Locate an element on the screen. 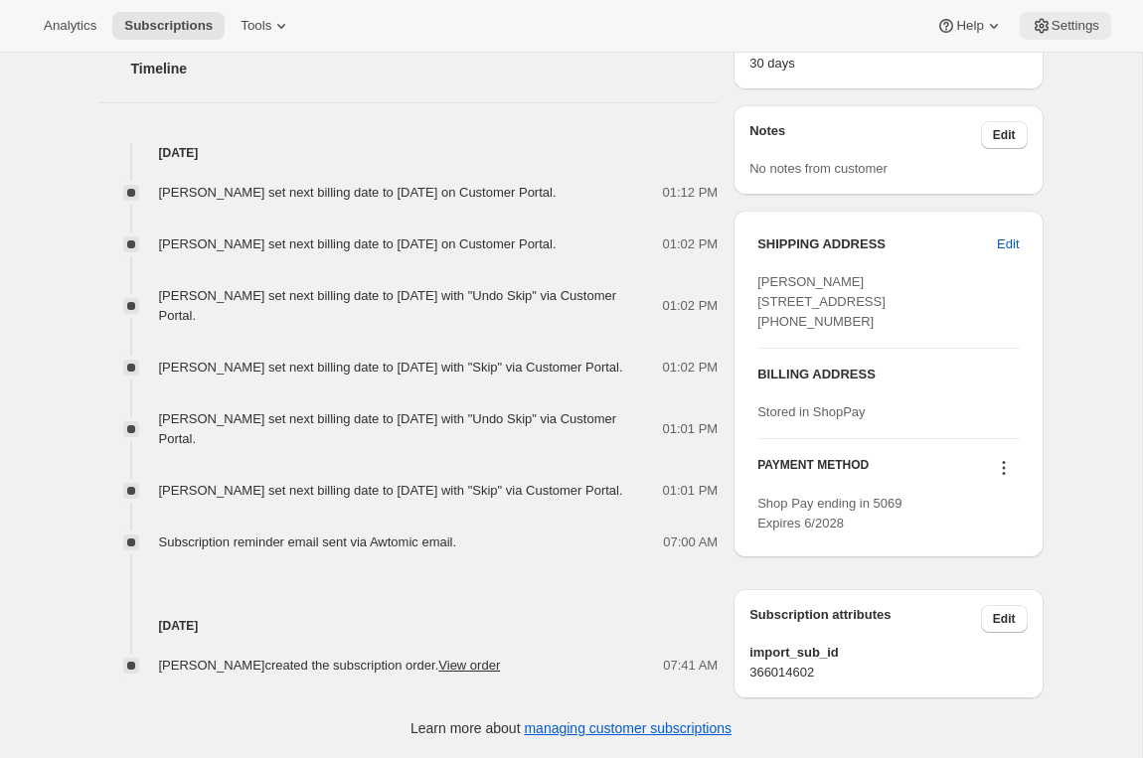  span: 07:41 AM is located at coordinates (690, 666).